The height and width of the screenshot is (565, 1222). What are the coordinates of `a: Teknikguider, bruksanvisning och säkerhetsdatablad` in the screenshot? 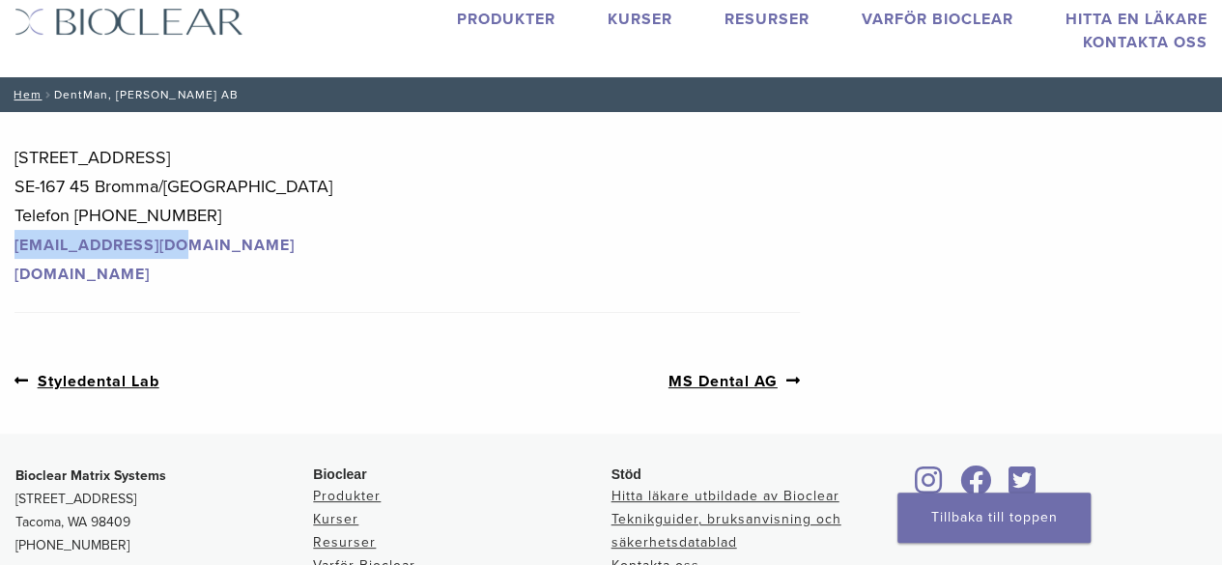 It's located at (727, 531).